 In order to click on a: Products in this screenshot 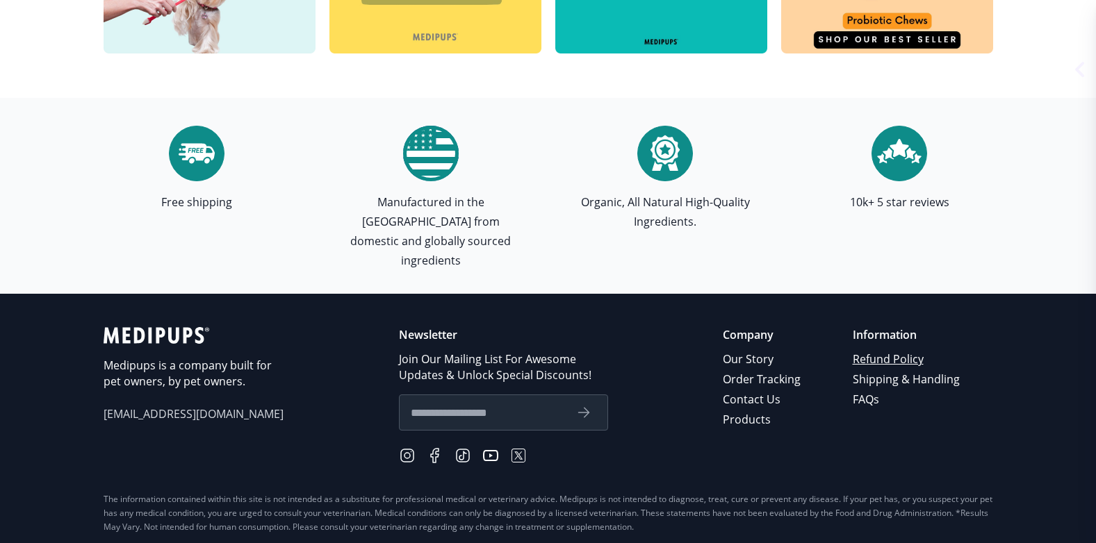, I will do `click(762, 420)`.